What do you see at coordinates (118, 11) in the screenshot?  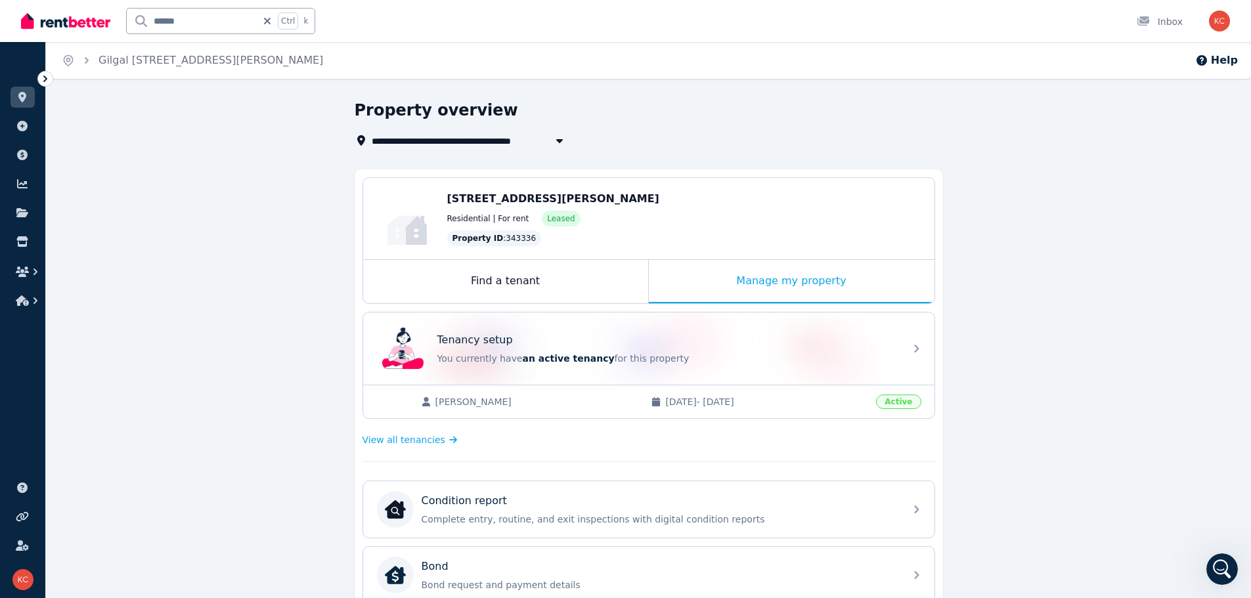 I see `h1: The RentBetter Team` at bounding box center [118, 11].